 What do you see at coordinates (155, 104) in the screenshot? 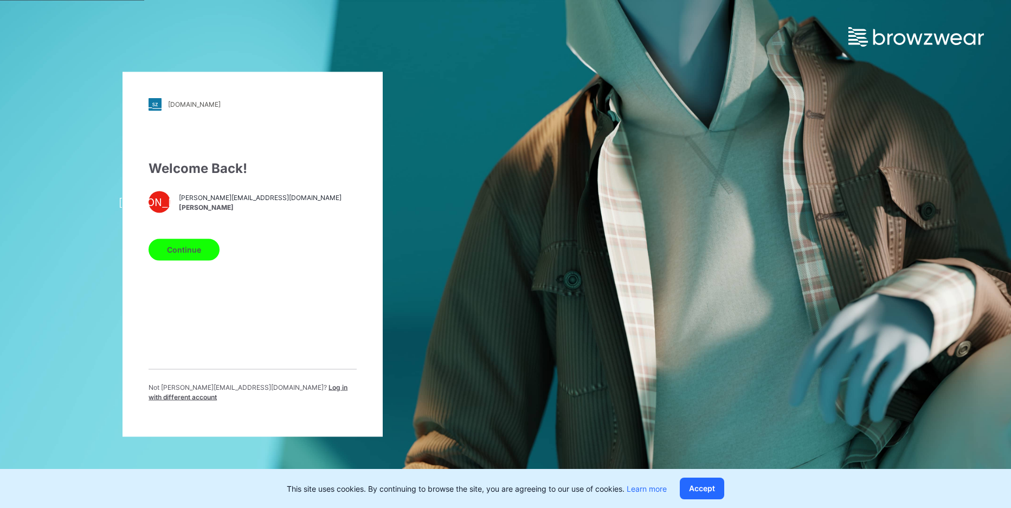
I see `img: stylezone-logo.562084cfcfab977791bfbf7441f1a819.svg` at bounding box center [155, 104].